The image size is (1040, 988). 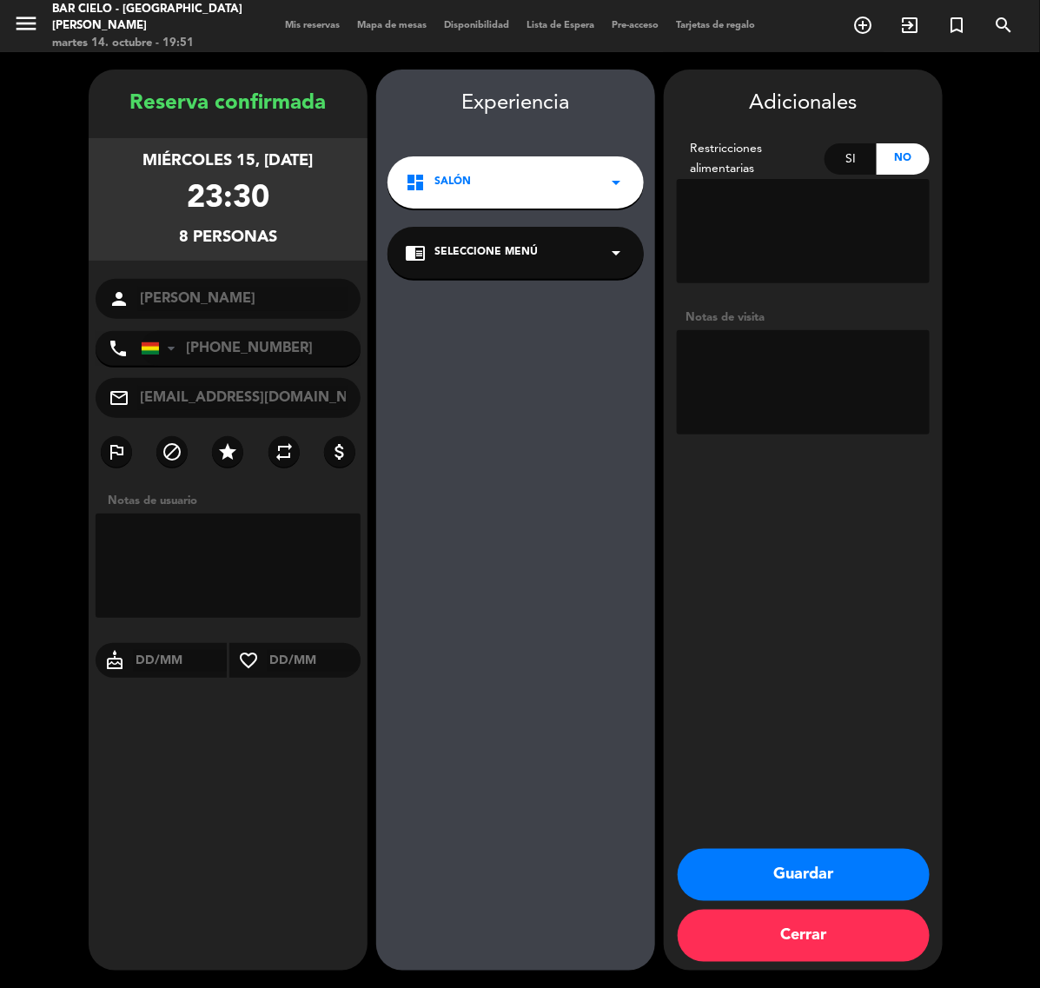 I want to click on i: exit_to_app, so click(x=910, y=25).